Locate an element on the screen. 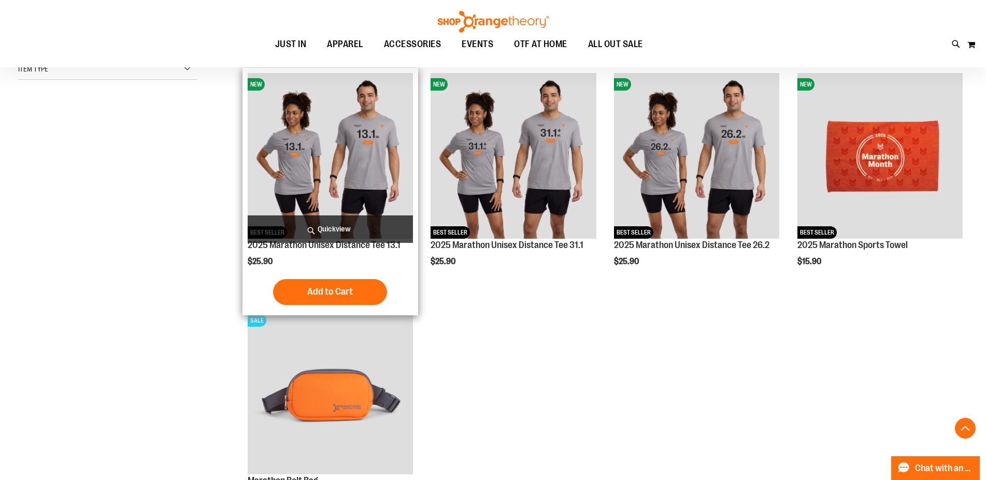 The image size is (986, 480). img: 2025 Marathon Unisex Distance Tee 31.1 is located at coordinates (513, 155).